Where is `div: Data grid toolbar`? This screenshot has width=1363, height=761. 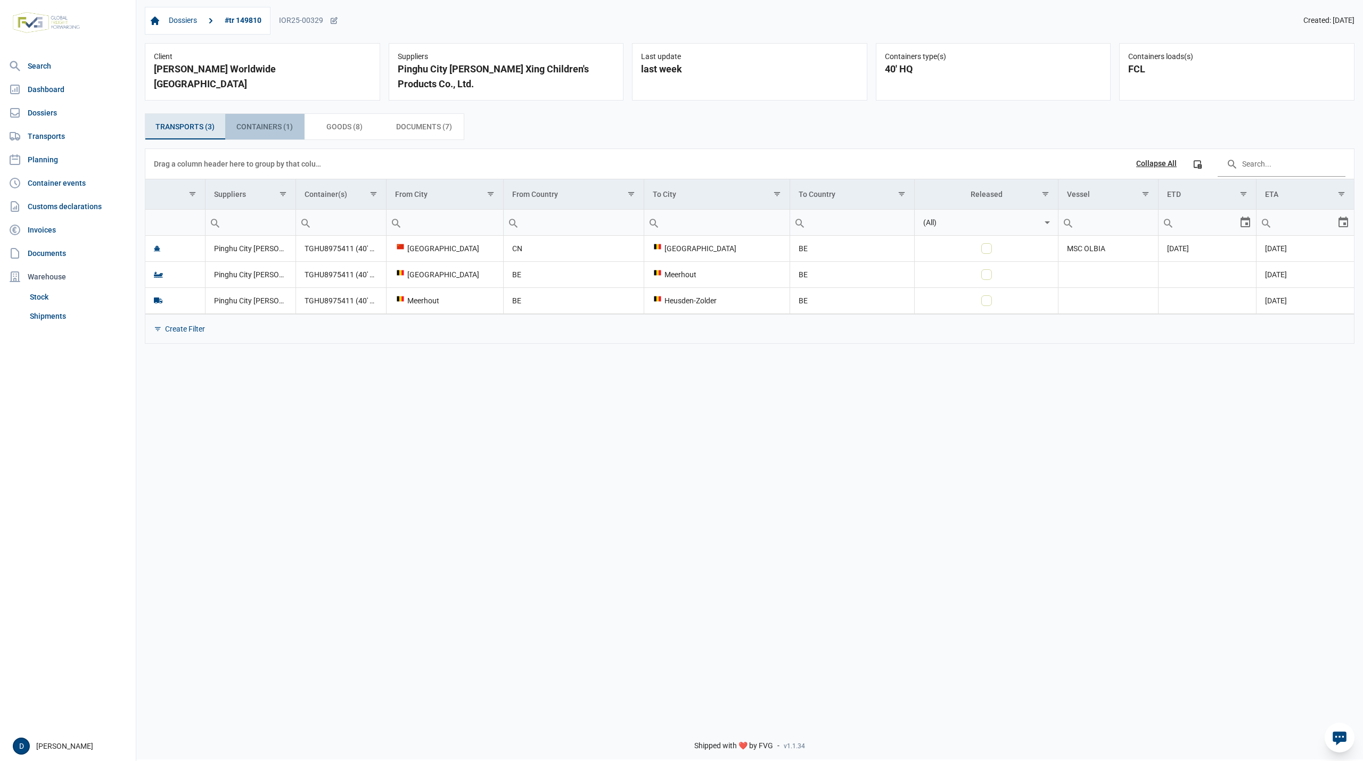 div: Data grid toolbar is located at coordinates (749, 164).